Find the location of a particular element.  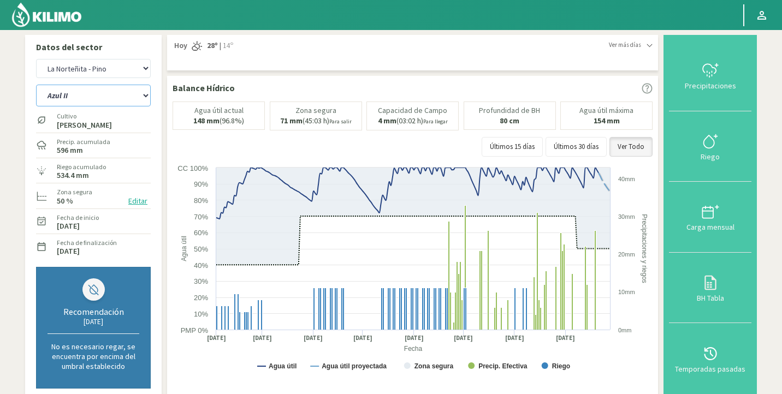

img: Kilimo is located at coordinates (46, 15).